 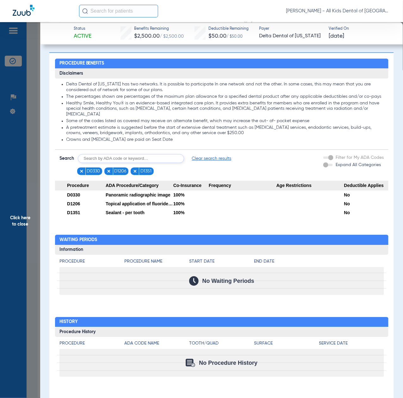 What do you see at coordinates (221, 343) in the screenshot?
I see `h4: Tooth/Quad` at bounding box center [221, 343].